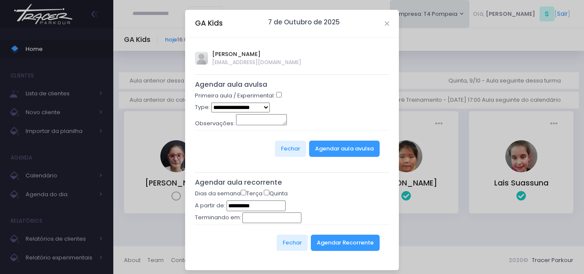  What do you see at coordinates (243, 193) in the screenshot?
I see `input: Terça` at bounding box center [243, 193].